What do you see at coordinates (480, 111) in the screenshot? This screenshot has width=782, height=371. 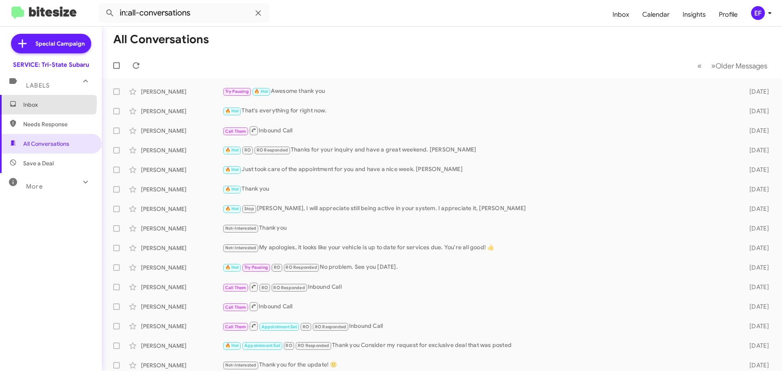 I see `div: That's everything for right now.` at bounding box center [480, 111].